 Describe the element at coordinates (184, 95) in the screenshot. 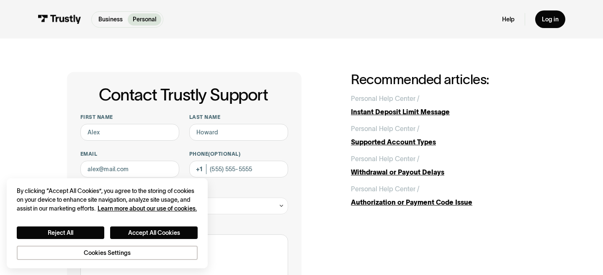

I see `h1: Contact Trustly Support` at that location.